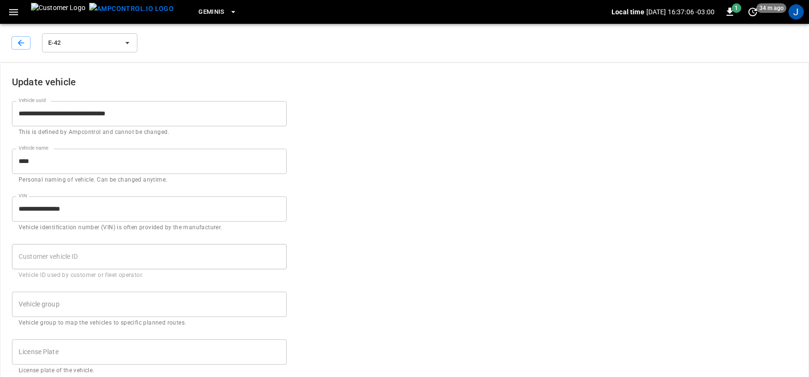  Describe the element at coordinates (772, 8) in the screenshot. I see `span: 34 m ago` at that location.